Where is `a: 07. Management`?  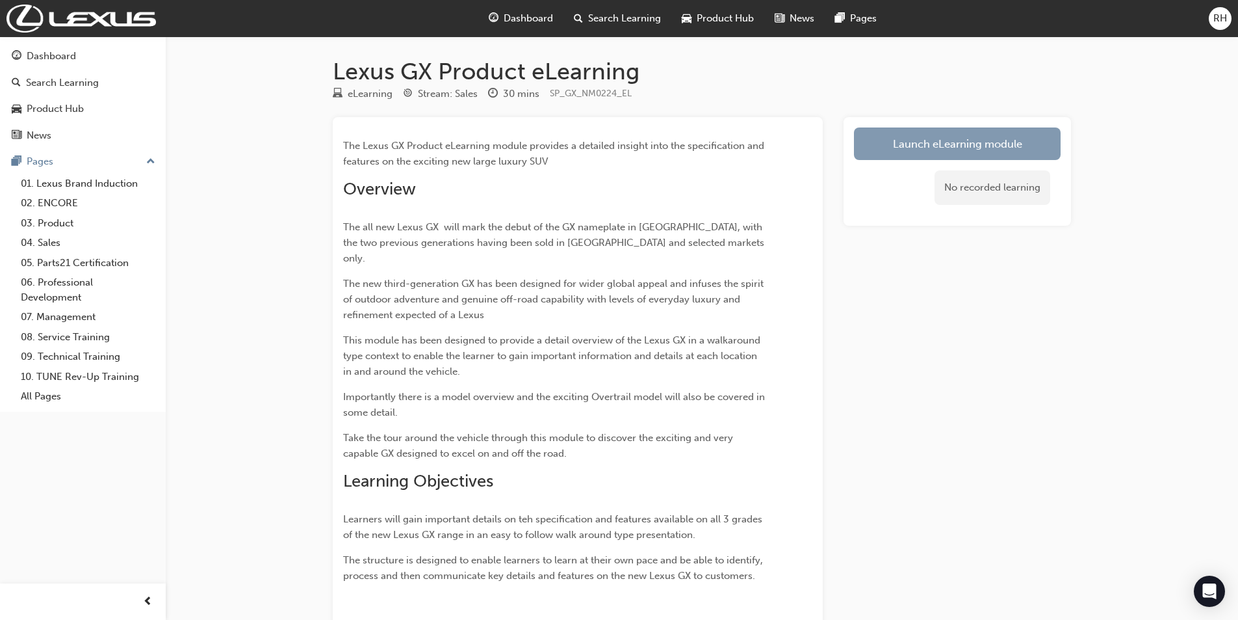
a: 07. Management is located at coordinates (88, 317).